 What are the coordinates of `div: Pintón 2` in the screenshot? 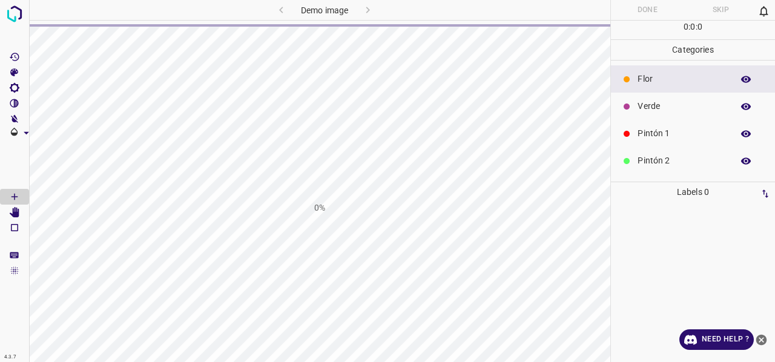 It's located at (693, 161).